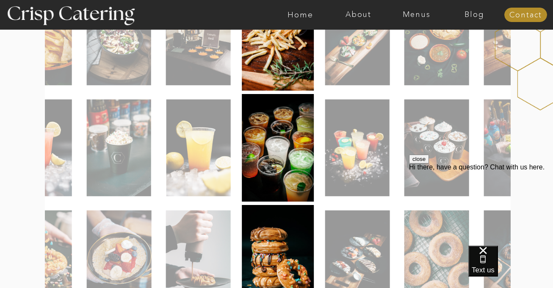  I want to click on span: Text us, so click(15, 24).